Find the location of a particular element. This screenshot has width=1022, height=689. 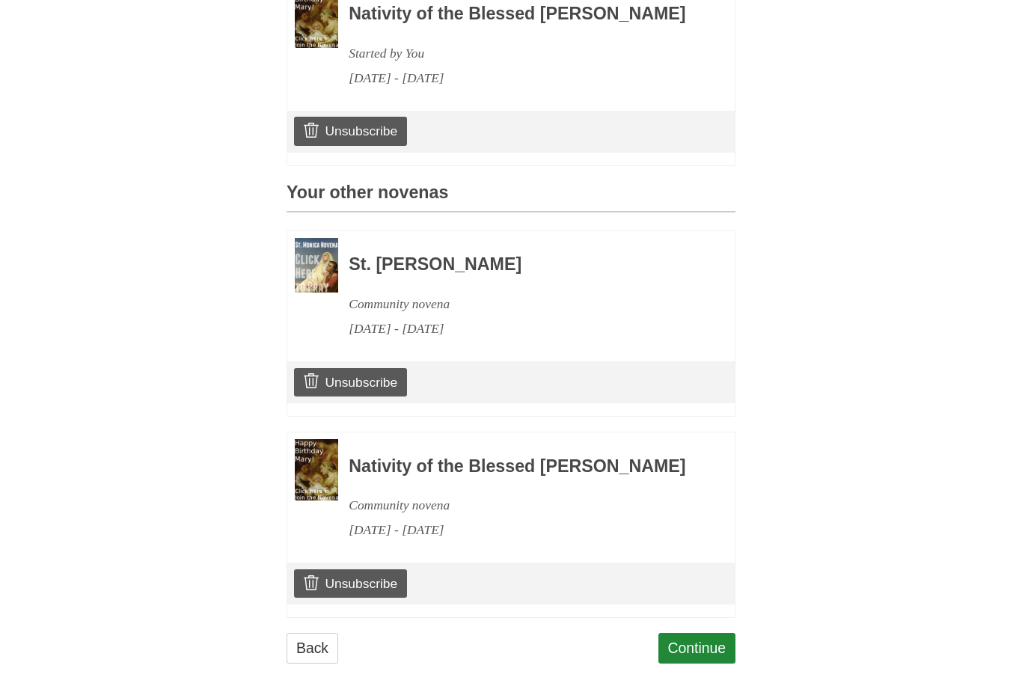

div: Started by You is located at coordinates (522, 54).